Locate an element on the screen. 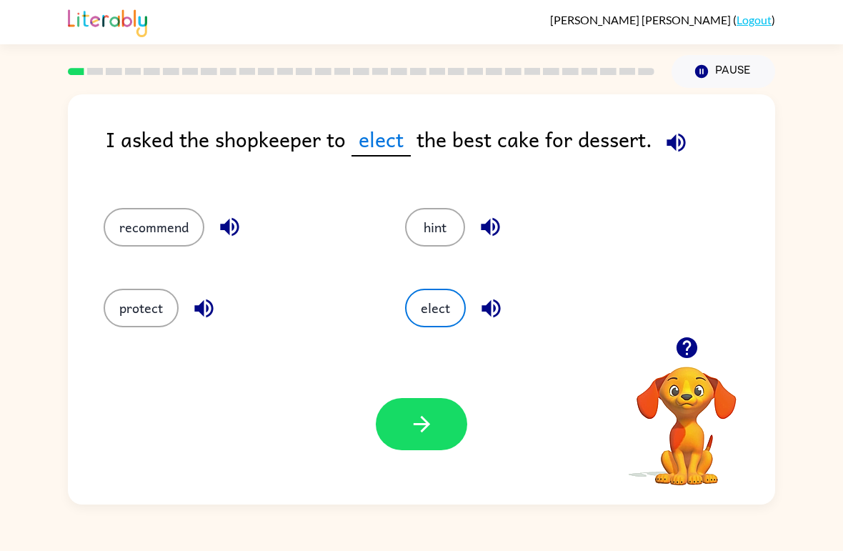  button: elect is located at coordinates (435, 308).